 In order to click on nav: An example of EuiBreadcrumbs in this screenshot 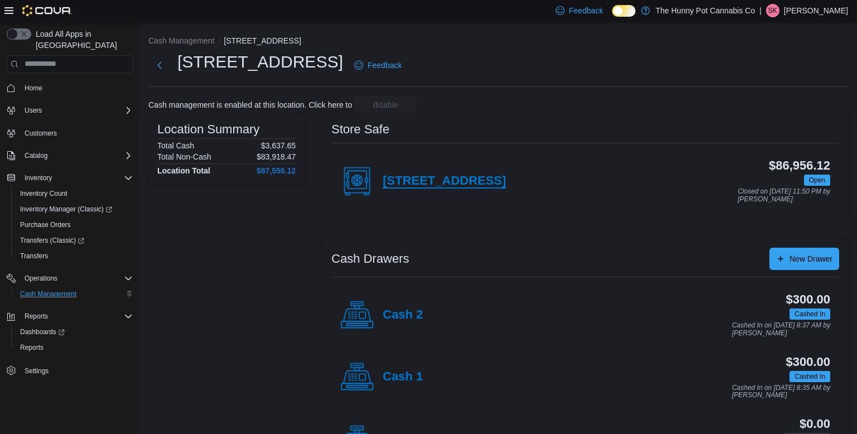, I will do `click(498, 42)`.